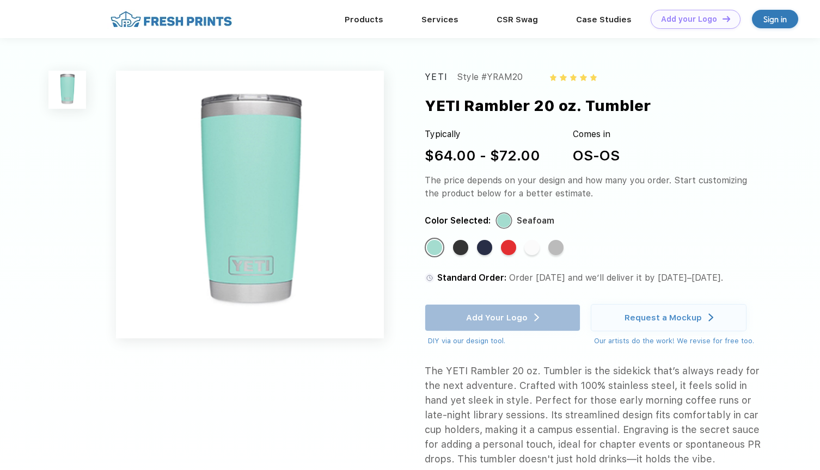 The image size is (820, 470). What do you see at coordinates (436, 77) in the screenshot?
I see `div: YETI` at bounding box center [436, 77].